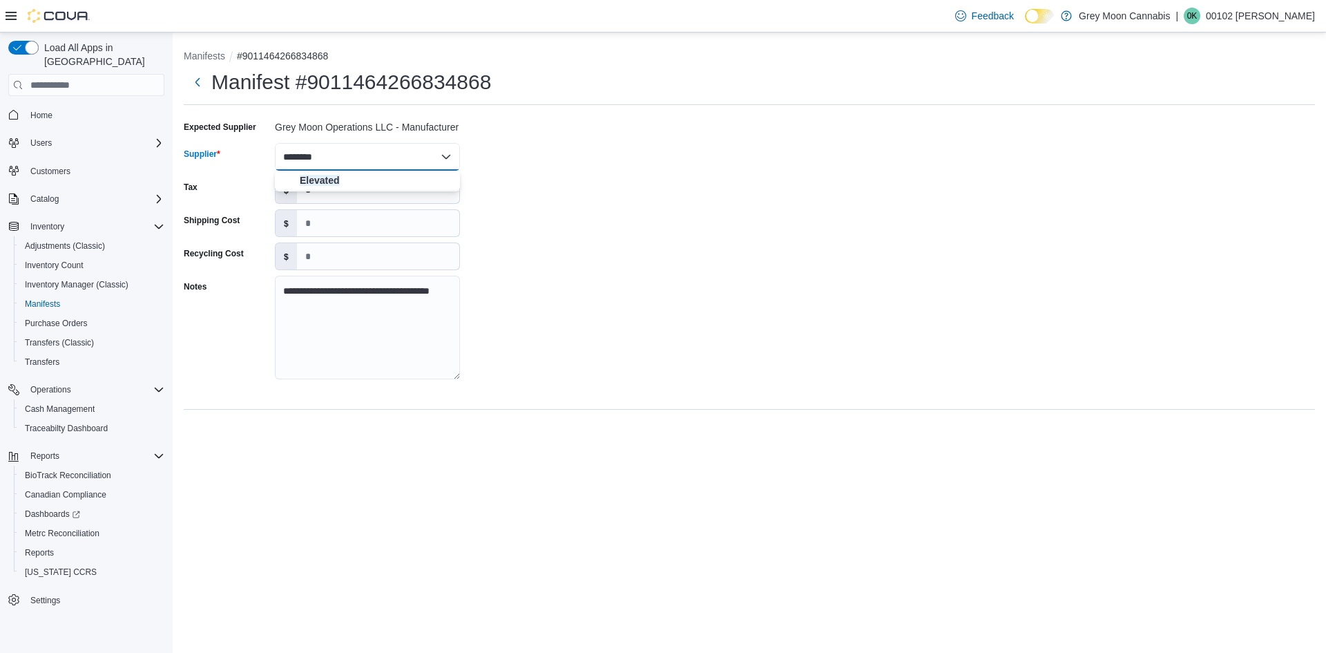 This screenshot has width=1326, height=653. I want to click on input: Dark Mode, so click(1039, 16).